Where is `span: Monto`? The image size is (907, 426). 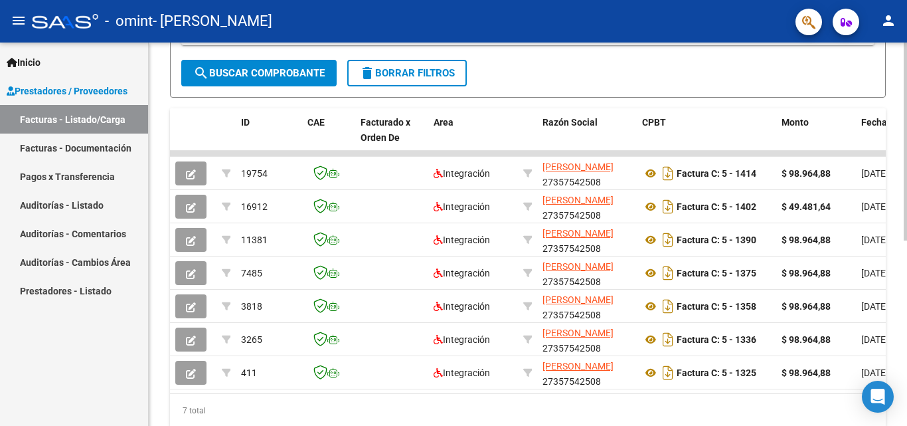 span: Monto is located at coordinates (795, 122).